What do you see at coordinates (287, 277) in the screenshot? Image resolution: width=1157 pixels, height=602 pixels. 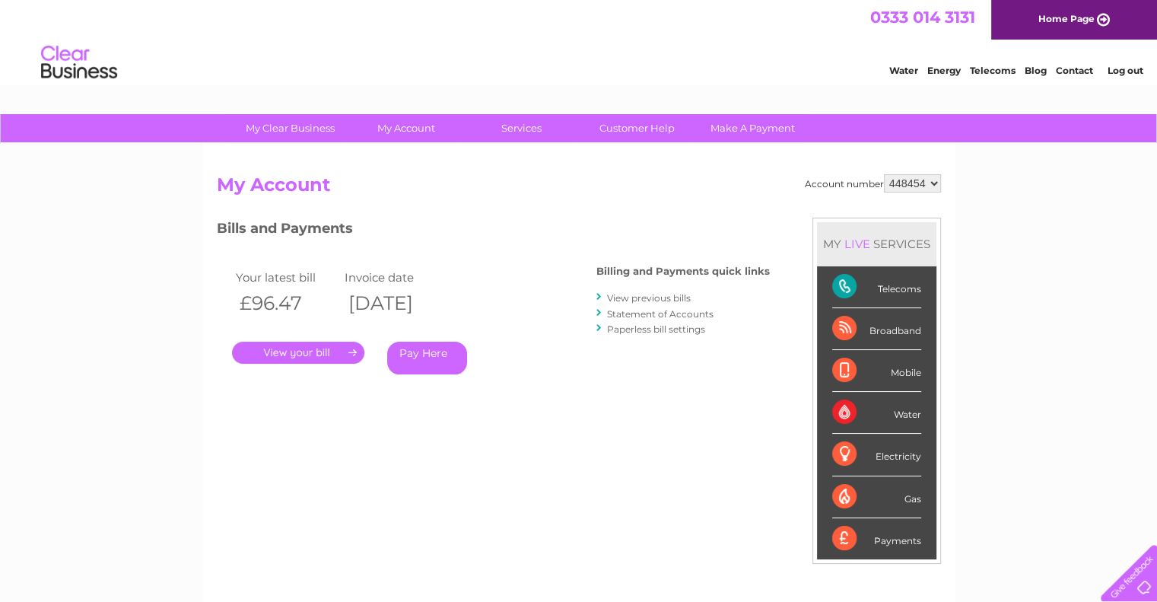 I see `td: Your latest bill` at bounding box center [287, 277].